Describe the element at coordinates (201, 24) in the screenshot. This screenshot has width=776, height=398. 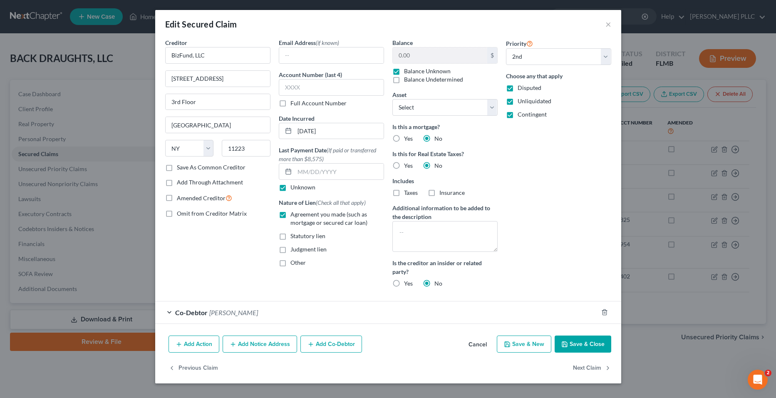
I see `div: Edit Secured Claim` at that location.